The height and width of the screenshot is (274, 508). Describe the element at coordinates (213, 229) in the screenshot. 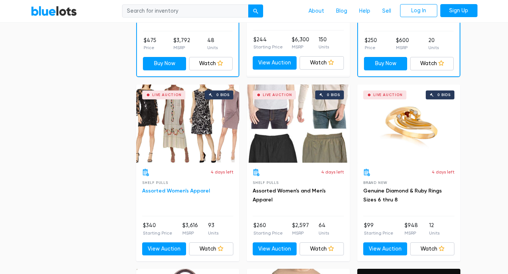

I see `li: 93` at that location.